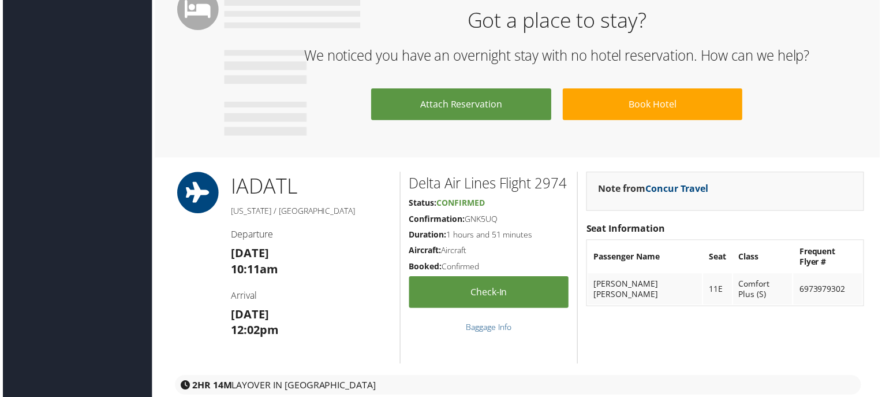 The width and height of the screenshot is (882, 397). What do you see at coordinates (830, 290) in the screenshot?
I see `td: 6973979302` at bounding box center [830, 290].